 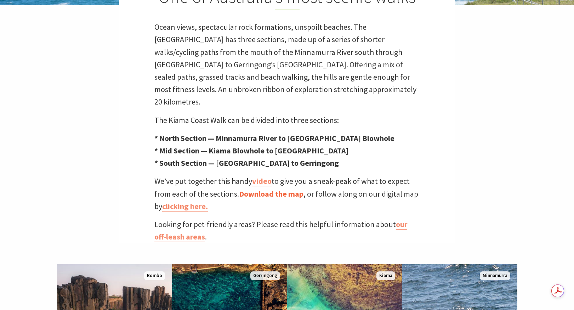 I want to click on p: The Kiama Coast Walk can be divided into three sections:, so click(x=287, y=120).